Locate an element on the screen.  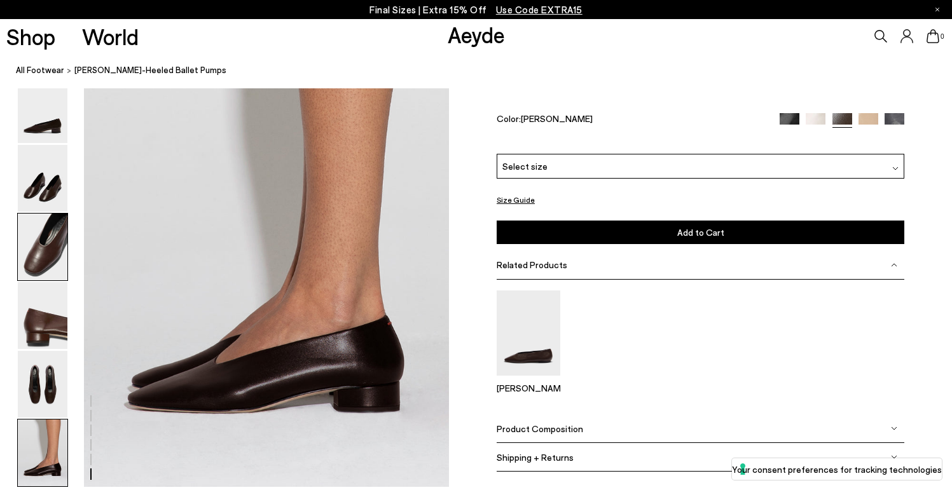
label: Your consent preferences for tracking technologies is located at coordinates (837, 469).